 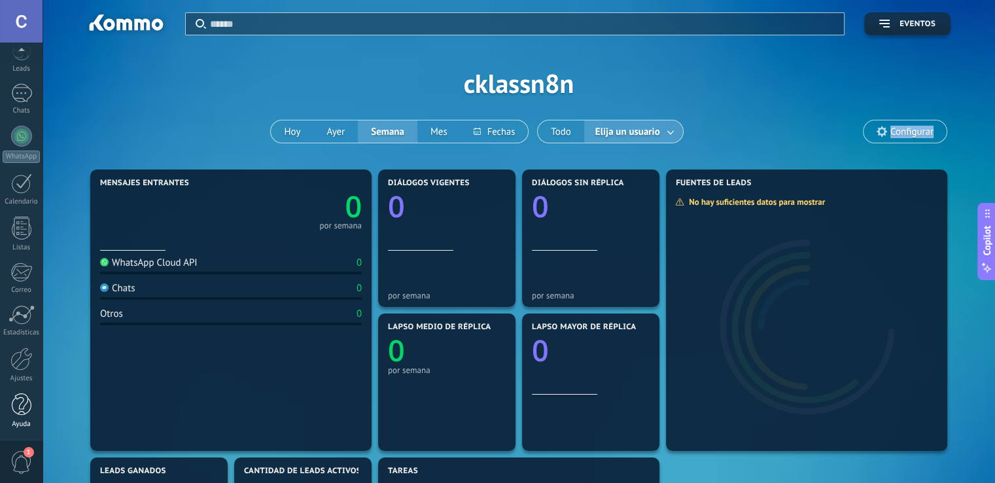 What do you see at coordinates (22, 290) in the screenshot?
I see `div: Correo` at bounding box center [22, 290].